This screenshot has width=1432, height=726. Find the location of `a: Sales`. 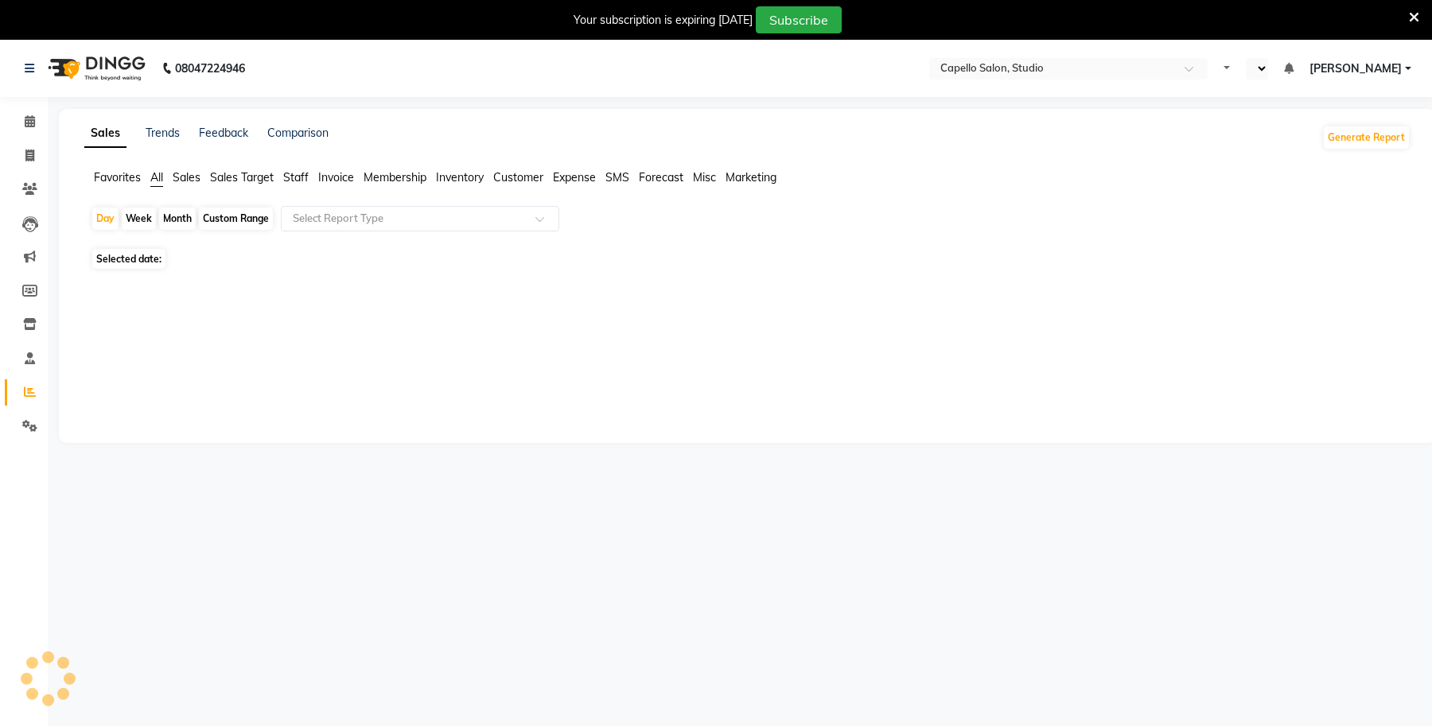

a: Sales is located at coordinates (105, 134).